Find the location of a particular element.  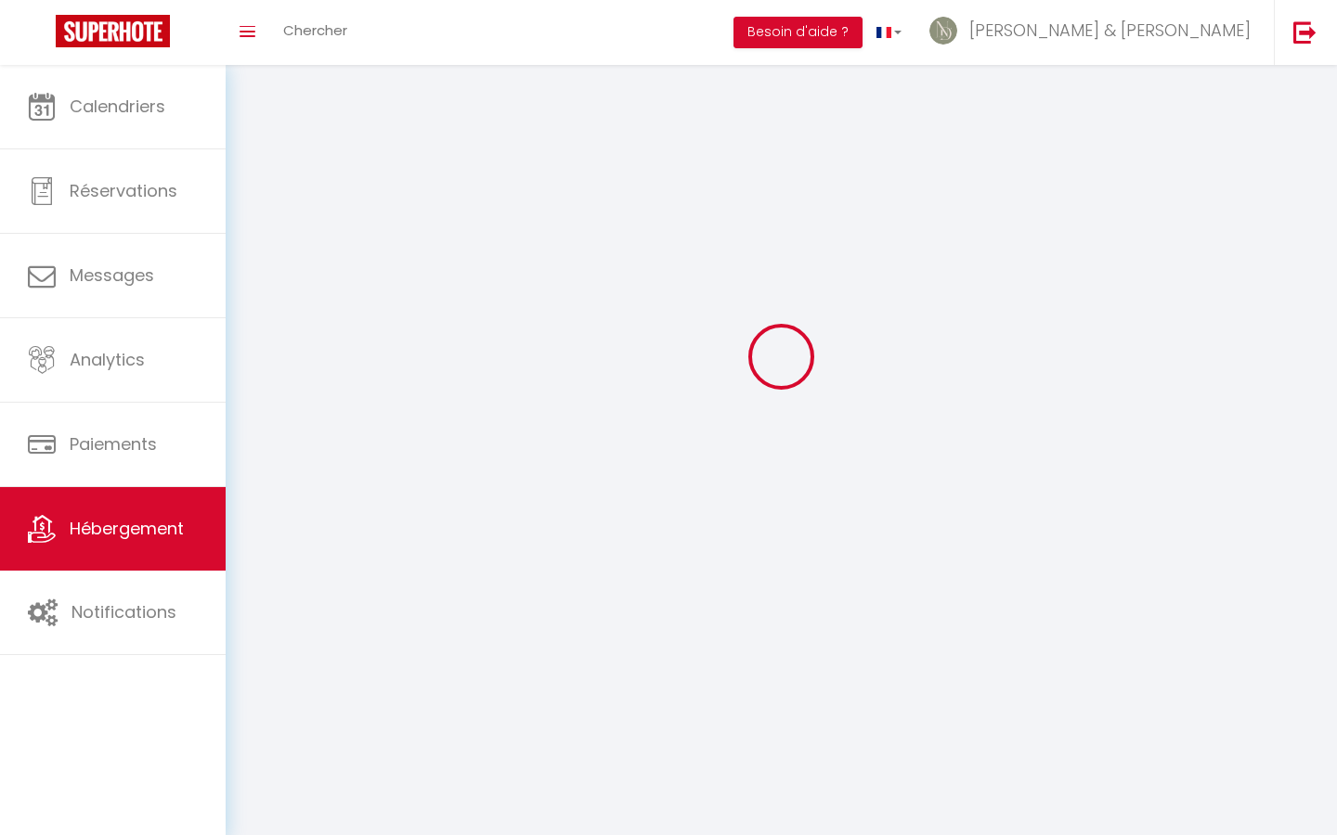

img: Super Booking is located at coordinates (112, 31).